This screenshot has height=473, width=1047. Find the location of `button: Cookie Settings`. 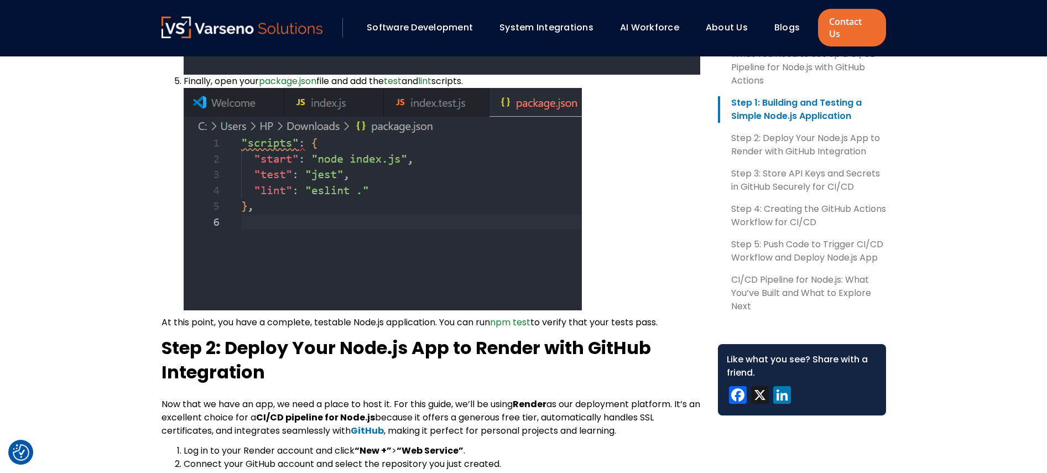

button: Cookie Settings is located at coordinates (21, 453).